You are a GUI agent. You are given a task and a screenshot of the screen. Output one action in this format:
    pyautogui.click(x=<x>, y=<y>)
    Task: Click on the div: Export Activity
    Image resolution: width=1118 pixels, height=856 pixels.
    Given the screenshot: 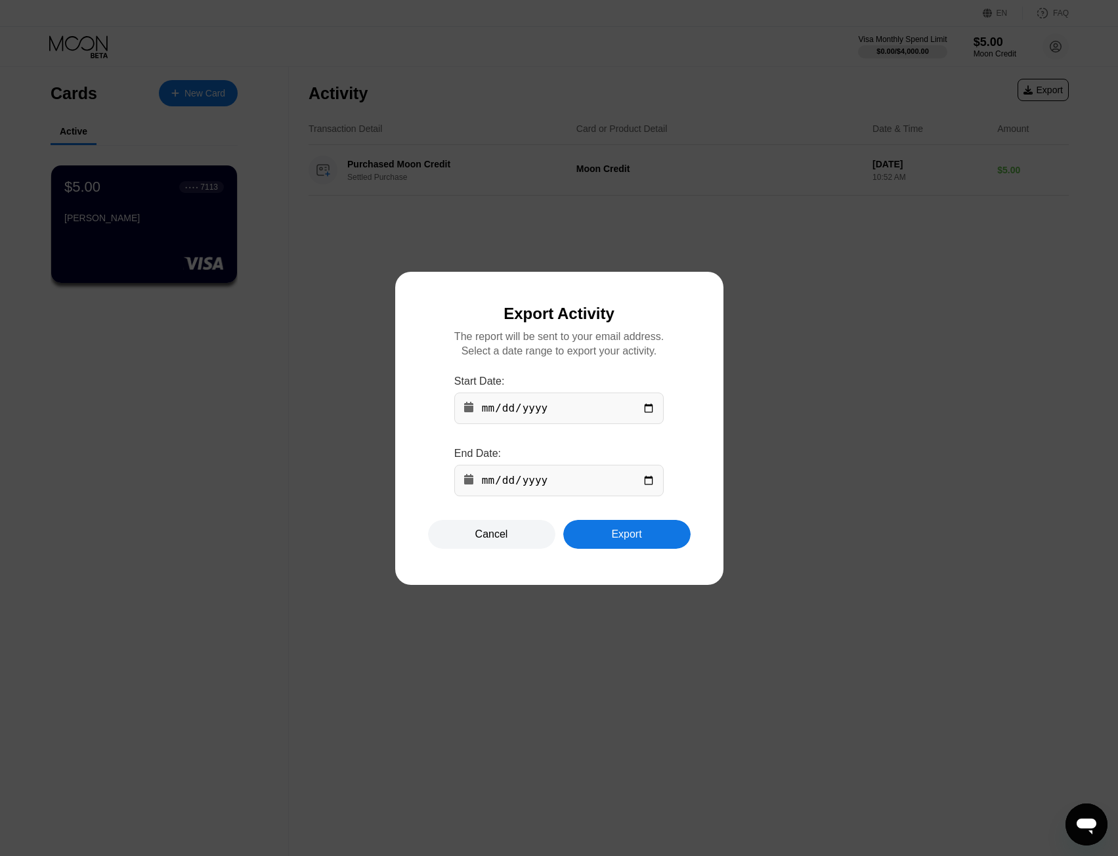 What is the action you would take?
    pyautogui.click(x=559, y=314)
    